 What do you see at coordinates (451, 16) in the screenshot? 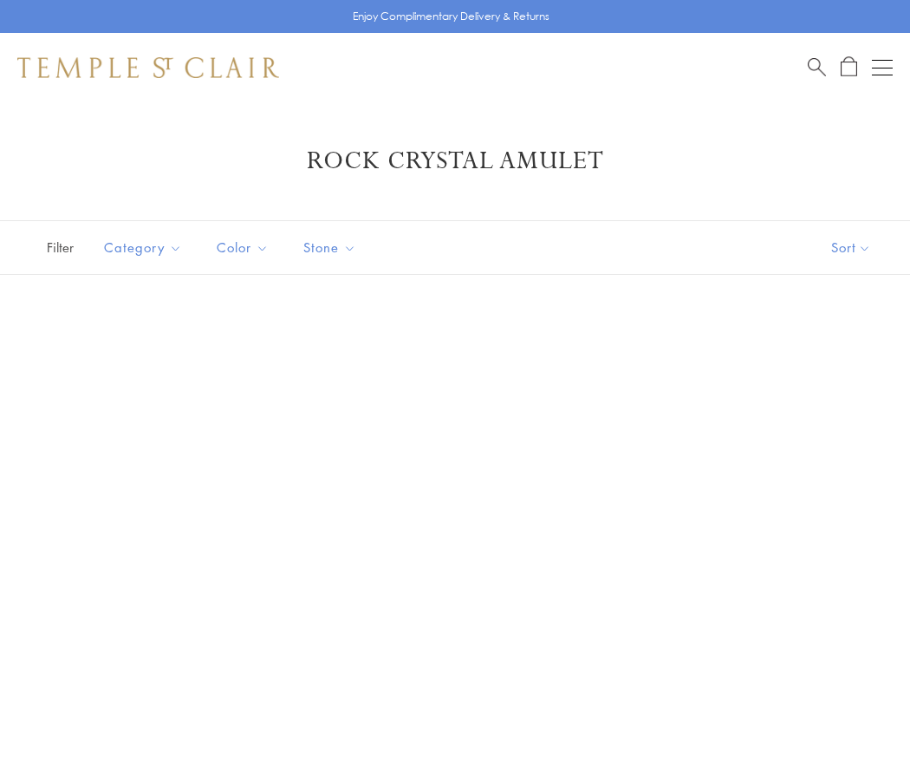
I see `p: Enjoy Complimentary Delivery & Returns` at bounding box center [451, 16].